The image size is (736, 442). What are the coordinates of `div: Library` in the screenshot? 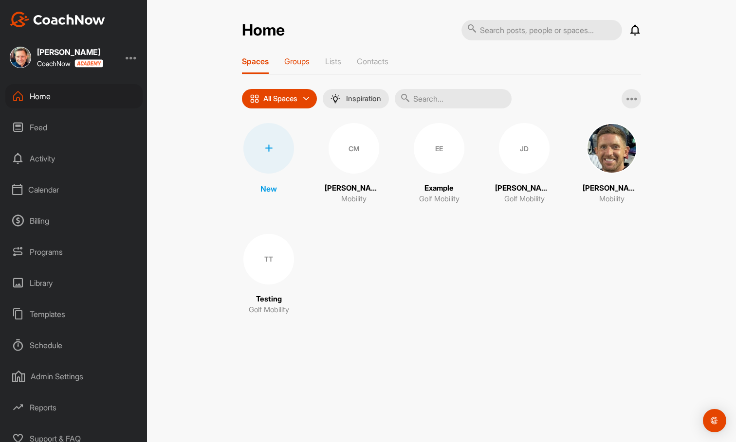 It's located at (74, 283).